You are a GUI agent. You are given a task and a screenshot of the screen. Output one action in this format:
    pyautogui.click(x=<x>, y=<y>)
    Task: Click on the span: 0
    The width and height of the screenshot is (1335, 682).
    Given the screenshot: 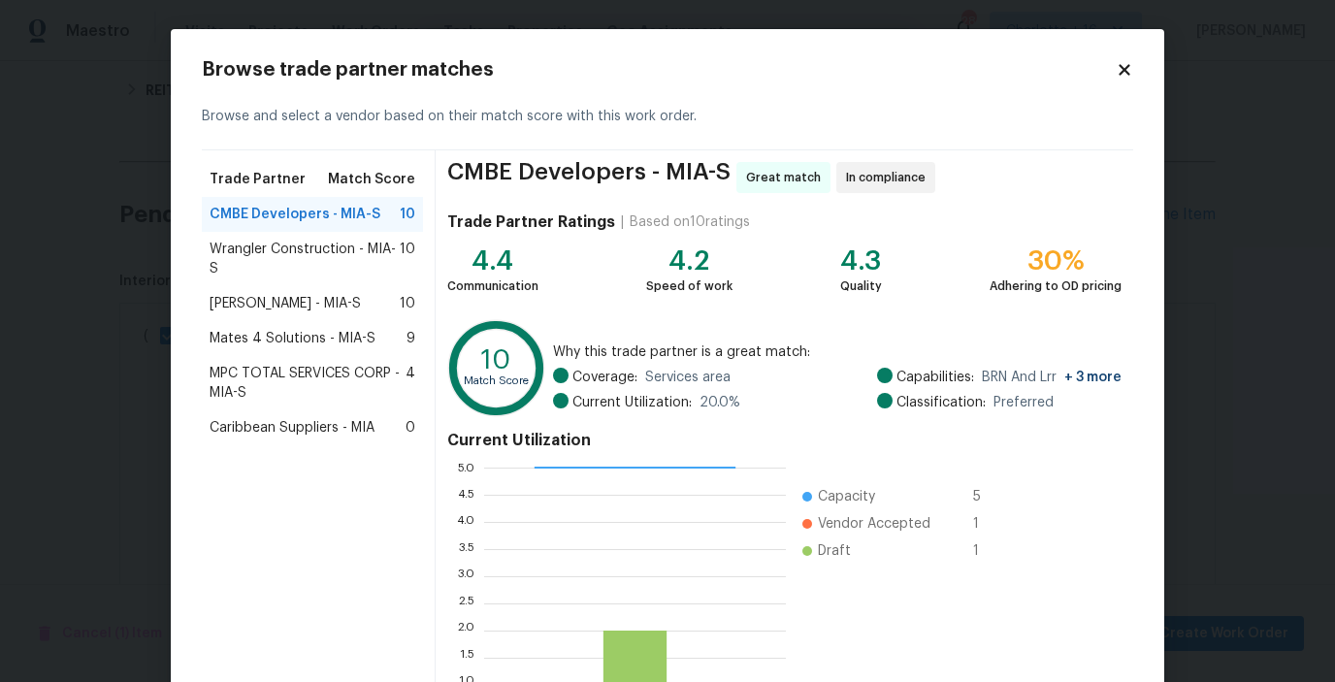 What is the action you would take?
    pyautogui.click(x=410, y=428)
    